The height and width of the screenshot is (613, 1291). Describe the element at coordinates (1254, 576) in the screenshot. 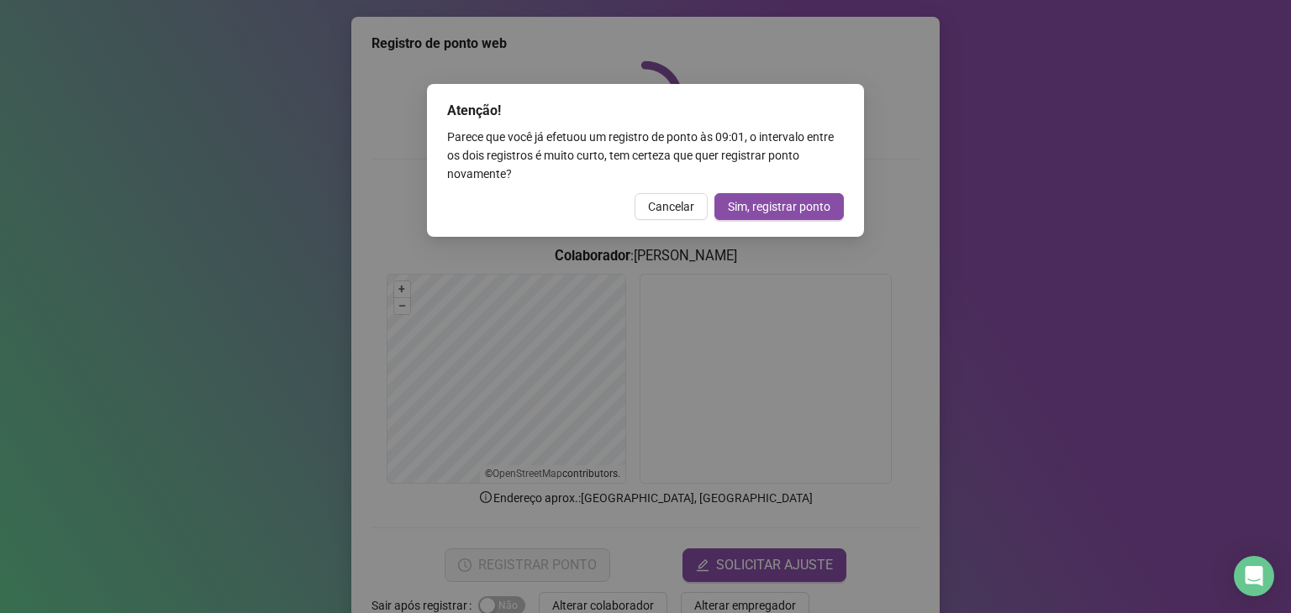

I see `div: Open Intercom Messenger` at that location.